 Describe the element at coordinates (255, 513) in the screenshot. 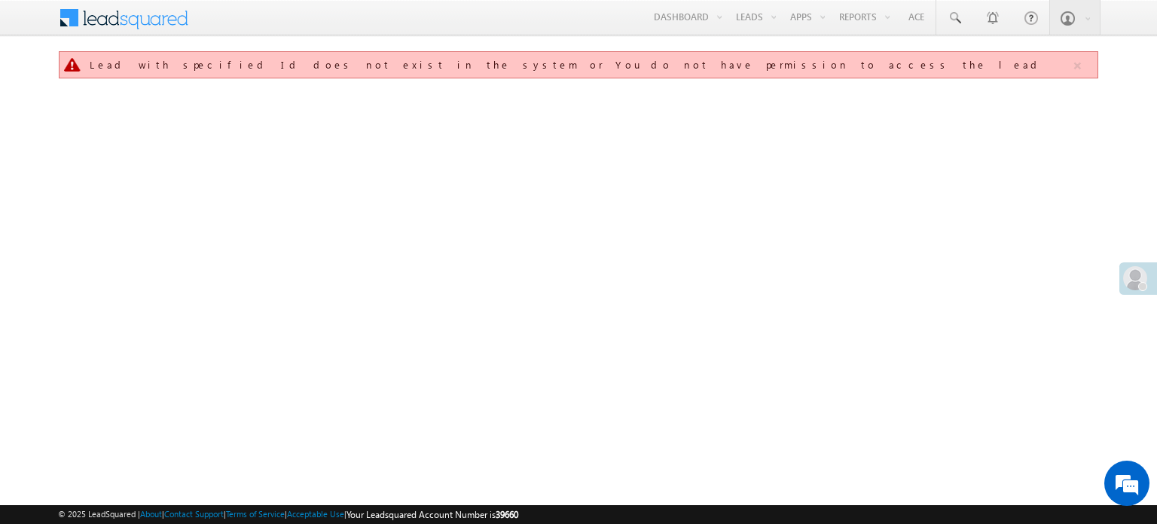

I see `a: Terms of Service` at that location.